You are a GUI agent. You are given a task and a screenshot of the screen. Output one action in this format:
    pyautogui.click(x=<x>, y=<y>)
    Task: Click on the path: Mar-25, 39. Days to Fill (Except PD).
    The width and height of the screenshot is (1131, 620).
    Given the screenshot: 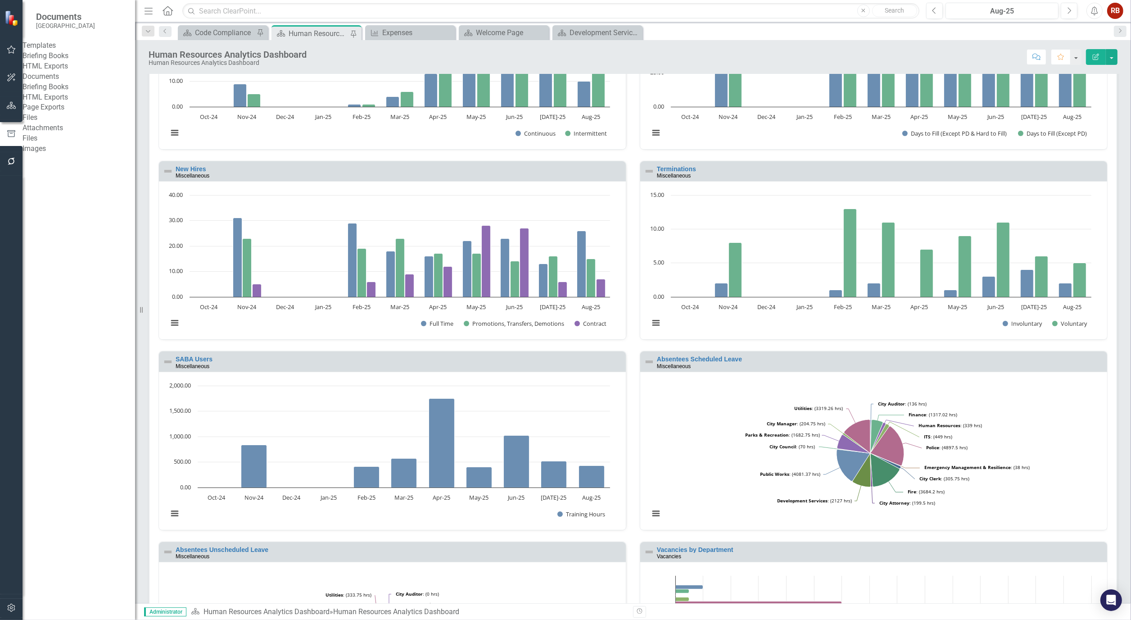 What is the action you would take?
    pyautogui.click(x=888, y=80)
    